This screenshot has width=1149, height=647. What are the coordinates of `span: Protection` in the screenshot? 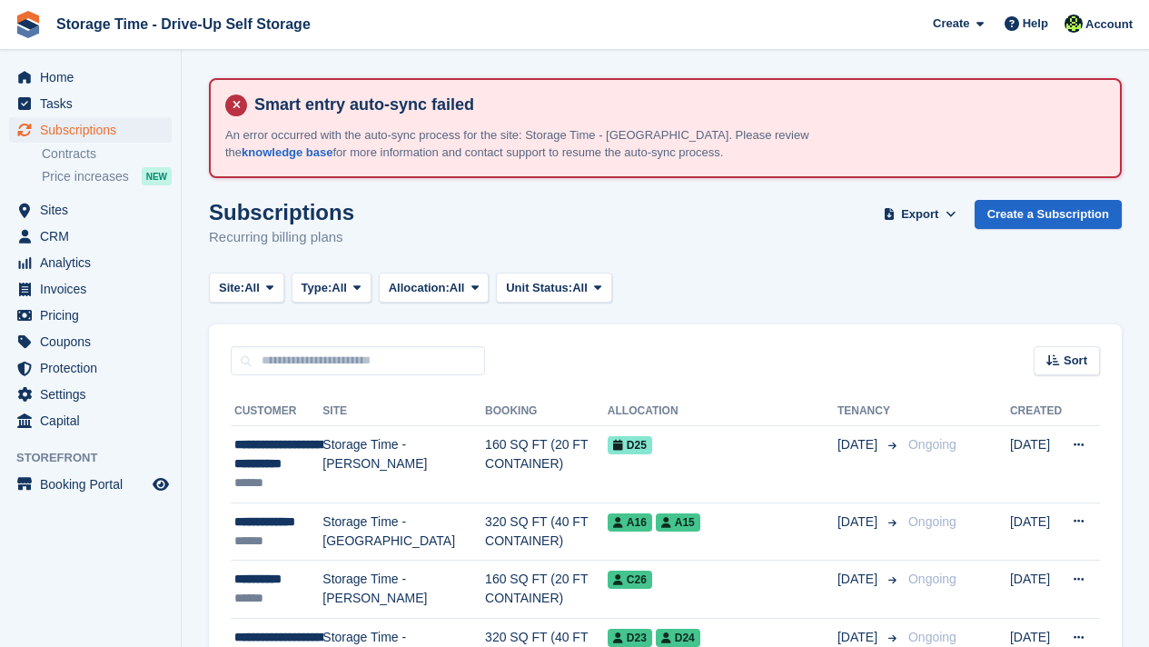 It's located at (94, 368).